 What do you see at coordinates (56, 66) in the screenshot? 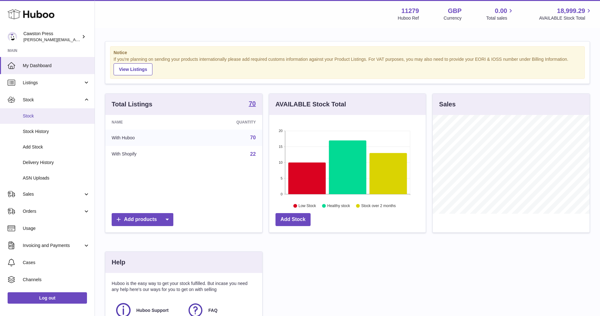
I see `span: My Dashboard` at bounding box center [56, 66].